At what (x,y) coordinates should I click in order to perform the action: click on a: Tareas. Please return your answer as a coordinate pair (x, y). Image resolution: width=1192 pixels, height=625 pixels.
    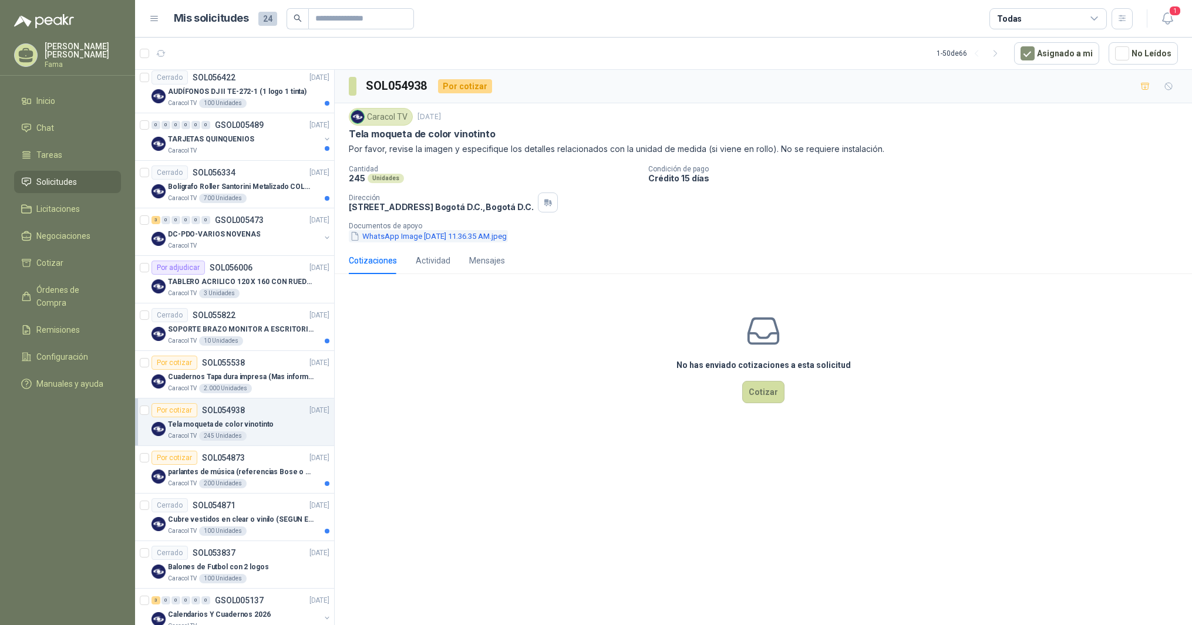
    Looking at the image, I should click on (68, 155).